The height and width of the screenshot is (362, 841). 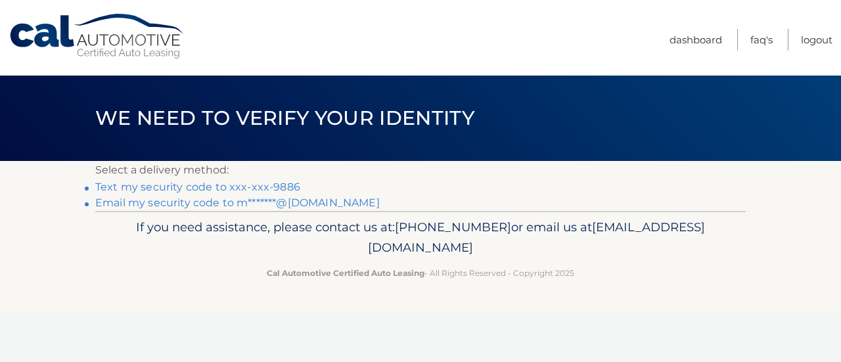 What do you see at coordinates (421, 273) in the screenshot?
I see `p: - All Rights Reserved - Copyright 2025` at bounding box center [421, 273].